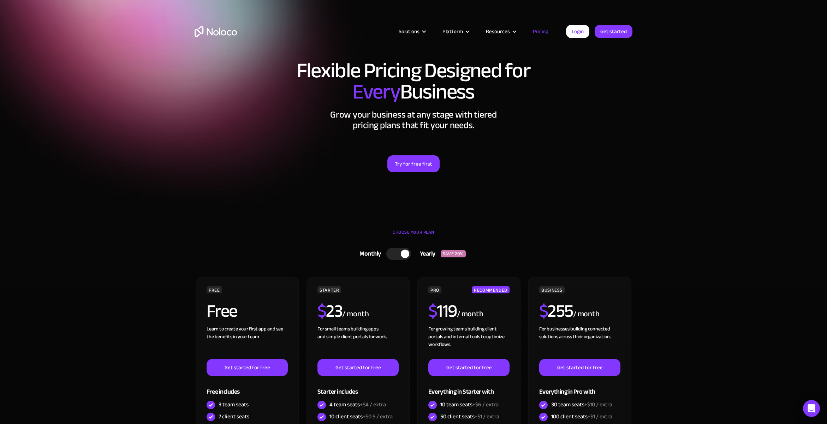  I want to click on div: Starter includes, so click(358, 388).